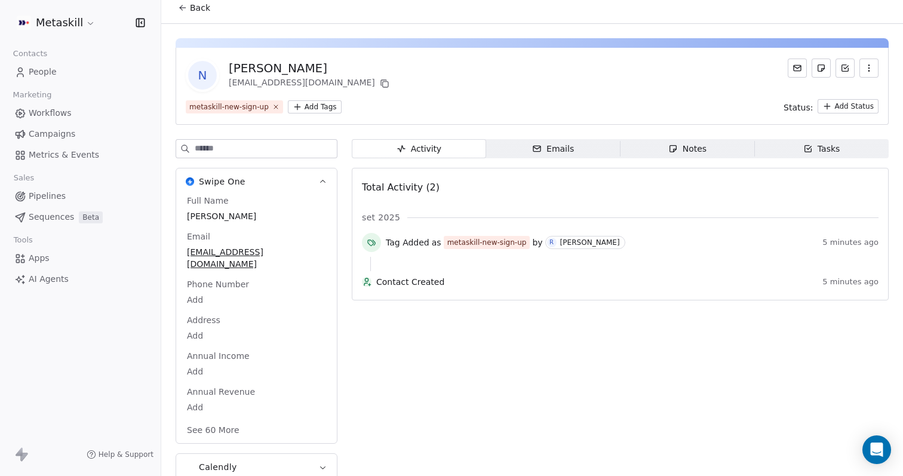  What do you see at coordinates (200, 8) in the screenshot?
I see `span: Back` at bounding box center [200, 8].